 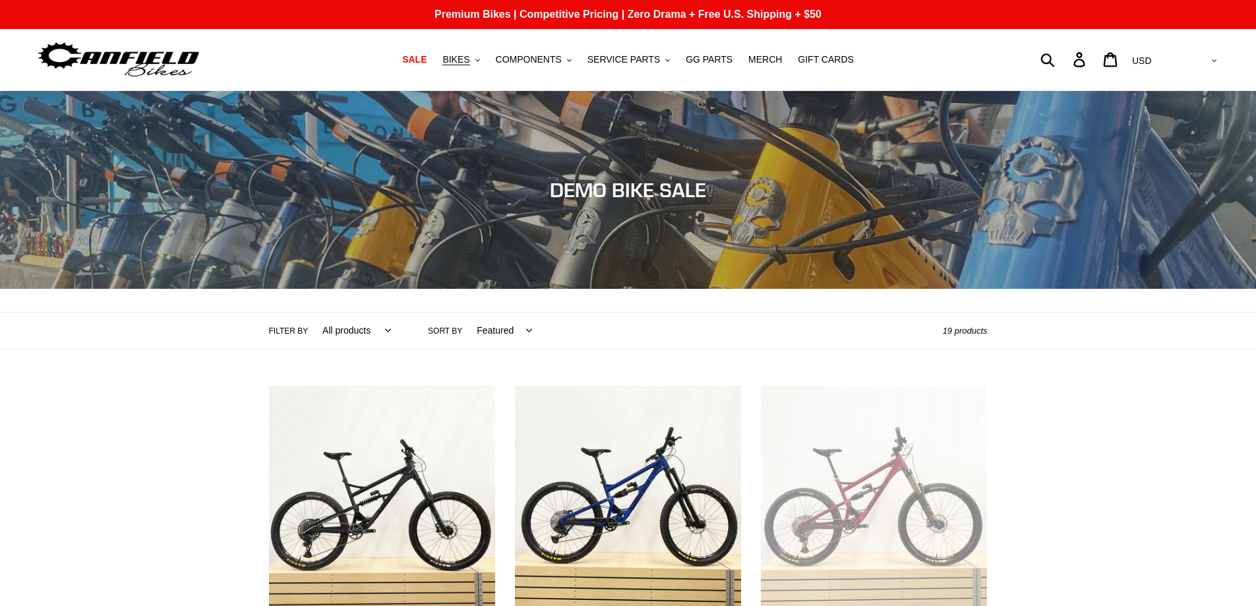 I want to click on a: SALE, so click(x=414, y=59).